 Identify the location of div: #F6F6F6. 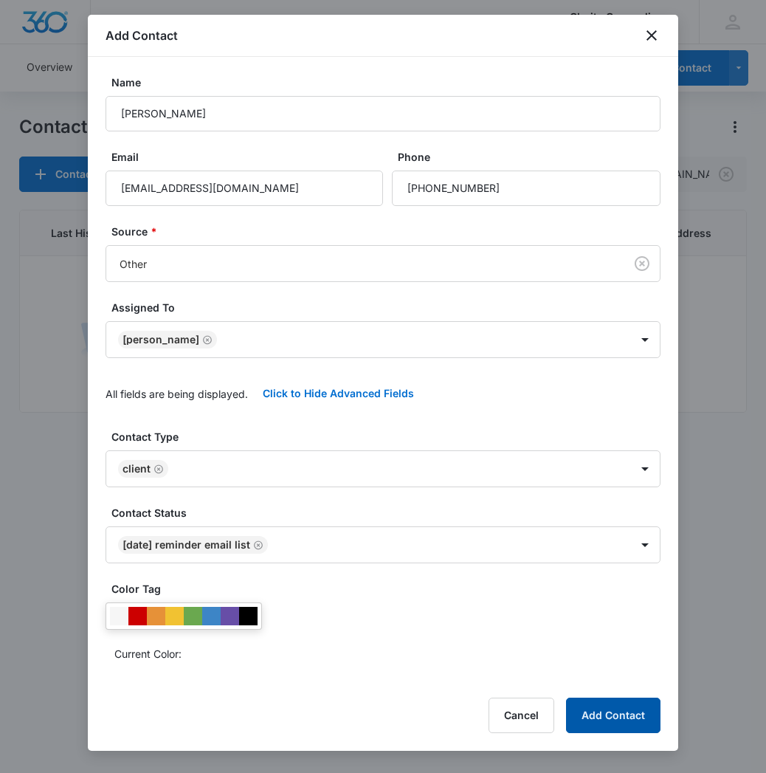
(119, 616).